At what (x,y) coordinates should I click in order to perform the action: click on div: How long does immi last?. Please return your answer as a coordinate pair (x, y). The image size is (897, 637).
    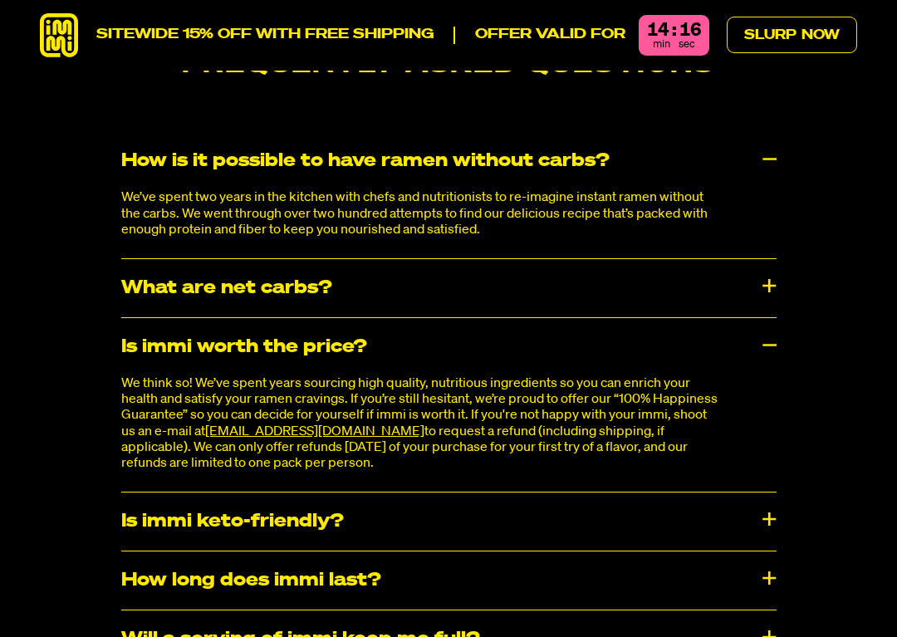
    Looking at the image, I should click on (449, 581).